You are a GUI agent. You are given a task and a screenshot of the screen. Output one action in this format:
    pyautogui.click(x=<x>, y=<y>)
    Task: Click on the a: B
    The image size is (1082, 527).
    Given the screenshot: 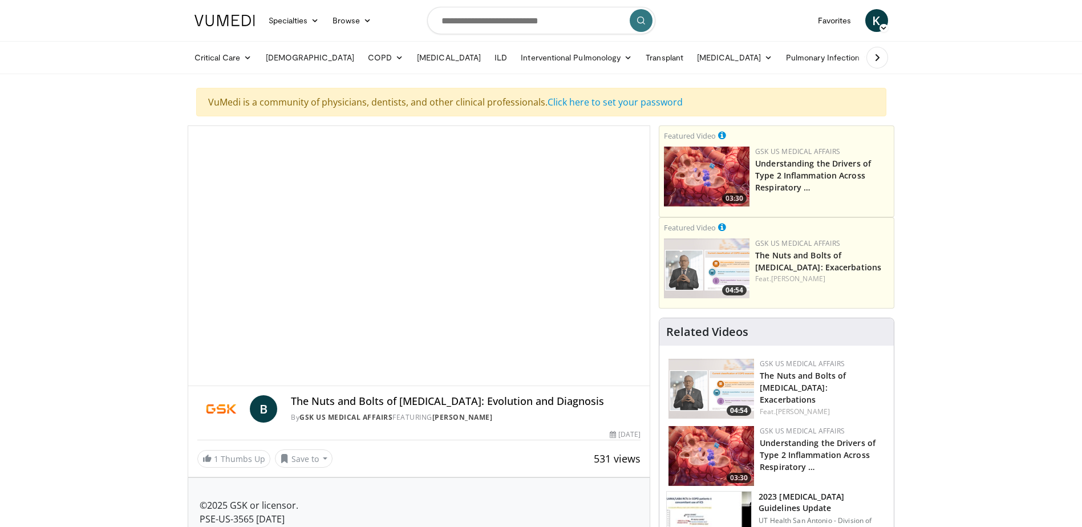 What is the action you would take?
    pyautogui.click(x=263, y=409)
    